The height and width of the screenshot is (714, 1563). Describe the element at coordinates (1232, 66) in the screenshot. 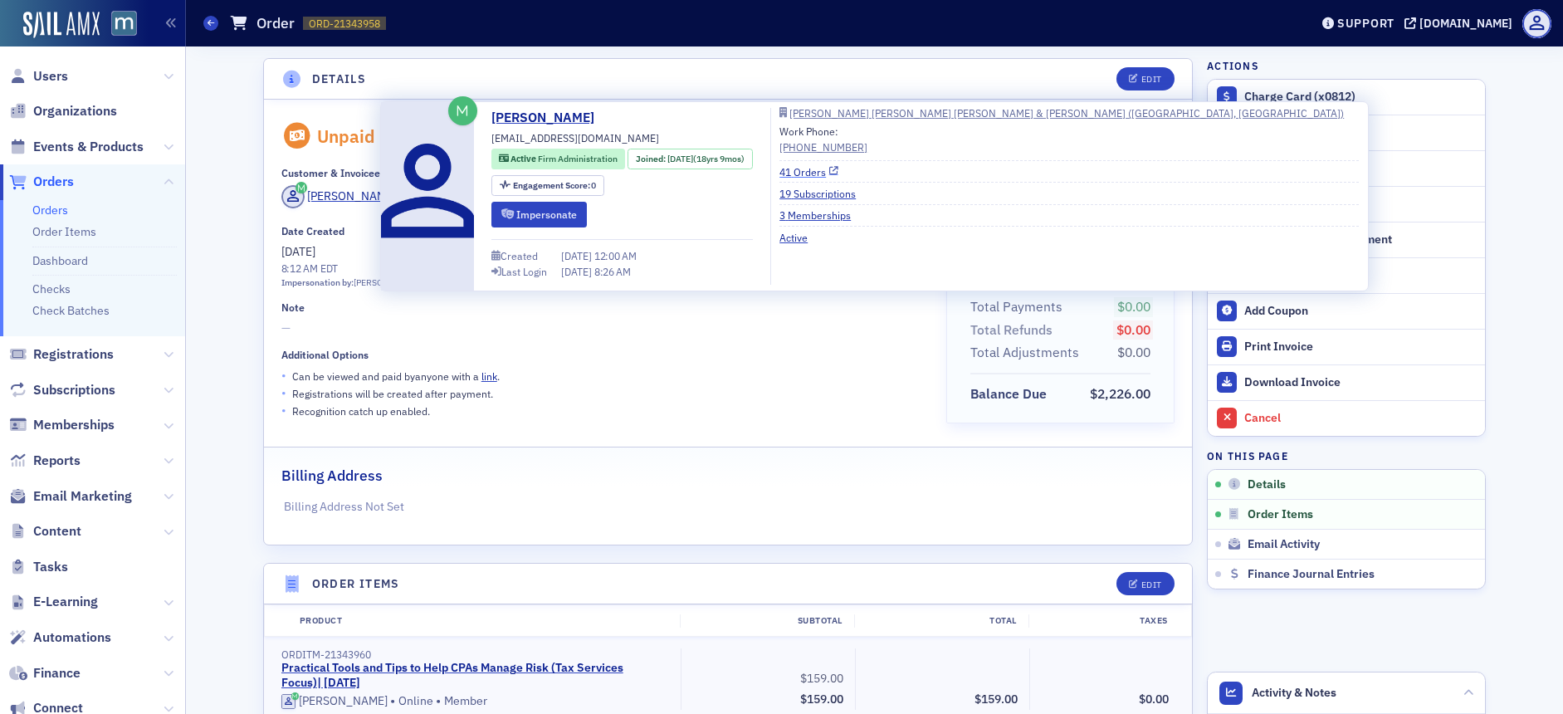

I see `h4: Actions` at that location.